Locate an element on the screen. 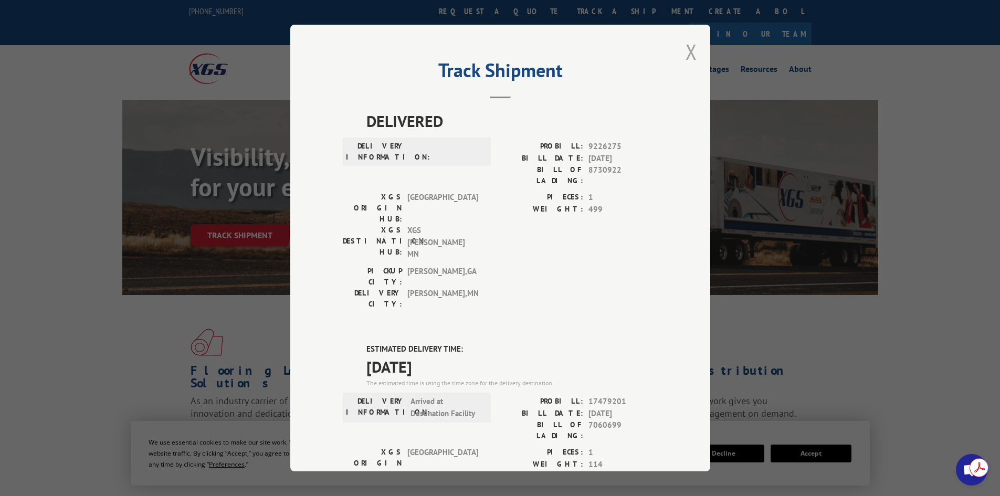  span: 499 is located at coordinates (623, 209).